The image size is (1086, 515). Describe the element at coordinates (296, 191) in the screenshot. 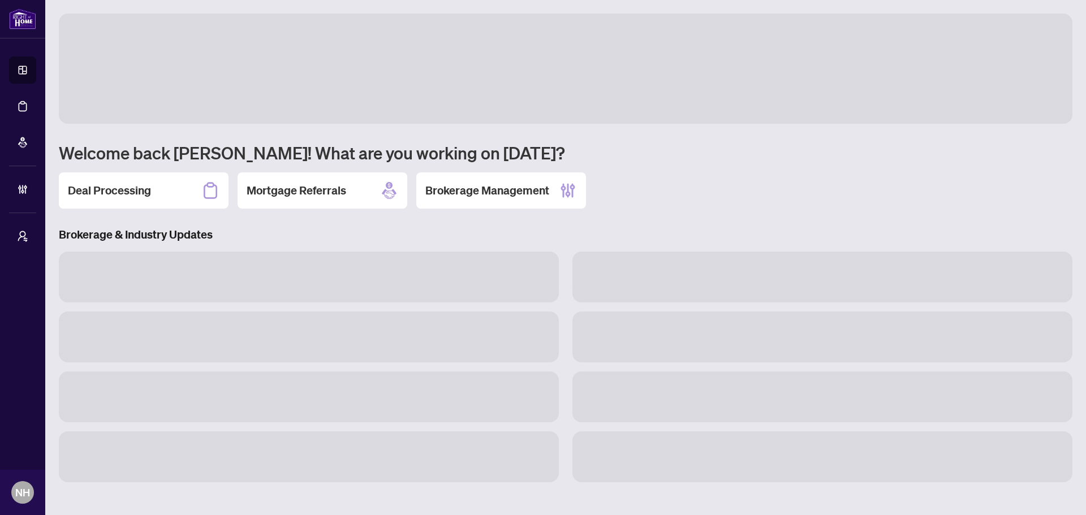

I see `h2: Mortgage Referrals` at that location.